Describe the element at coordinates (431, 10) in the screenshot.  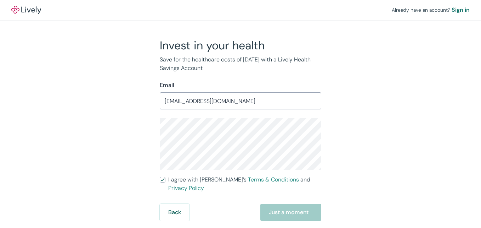
I see `div: Already have an account?` at that location.